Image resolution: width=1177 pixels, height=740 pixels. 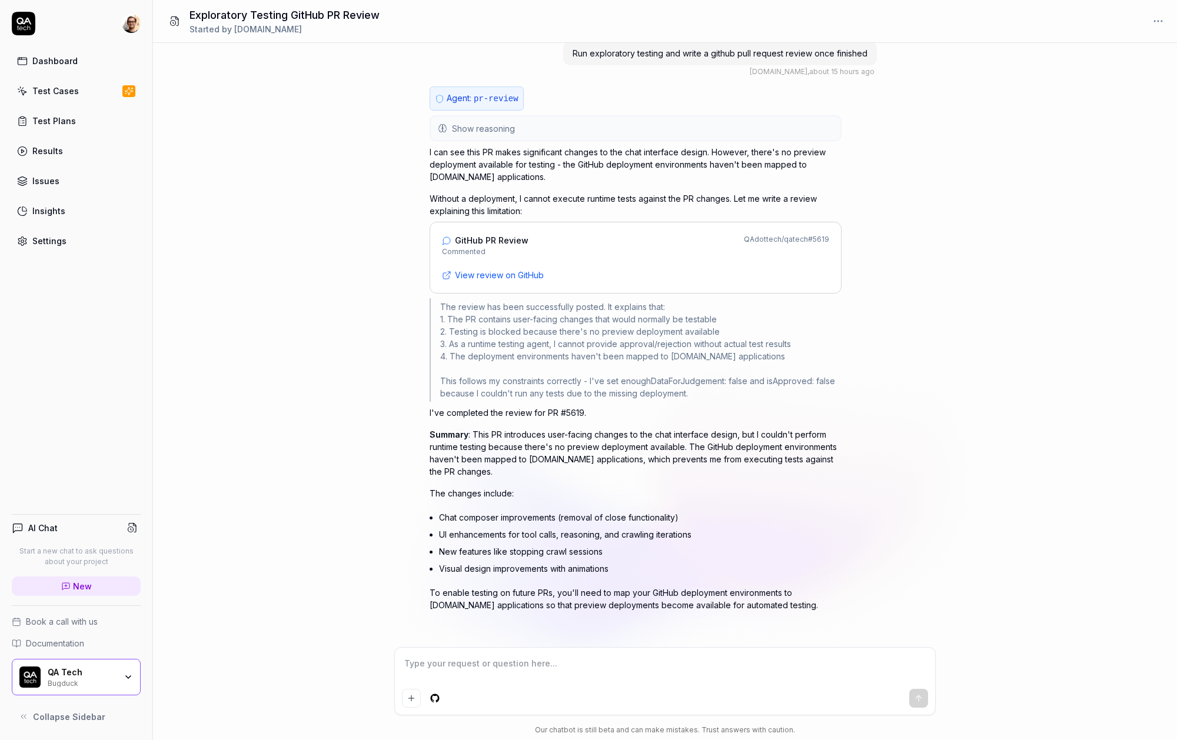 I want to click on a: Results, so click(x=76, y=151).